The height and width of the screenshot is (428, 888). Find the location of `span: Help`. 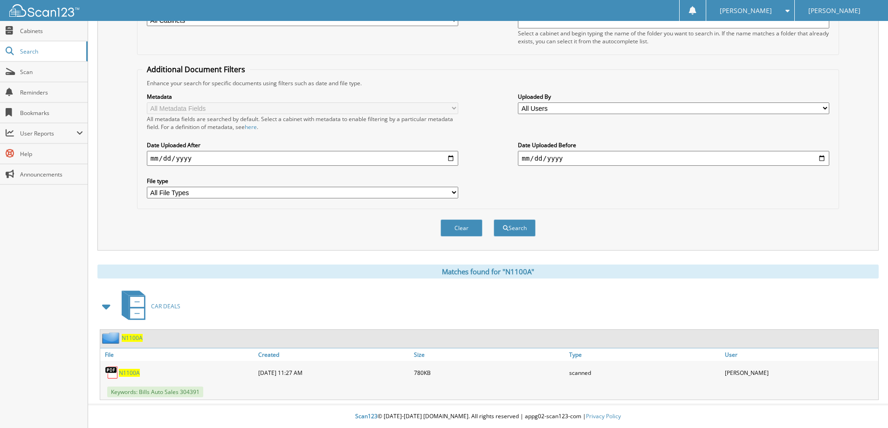

span: Help is located at coordinates (51, 154).